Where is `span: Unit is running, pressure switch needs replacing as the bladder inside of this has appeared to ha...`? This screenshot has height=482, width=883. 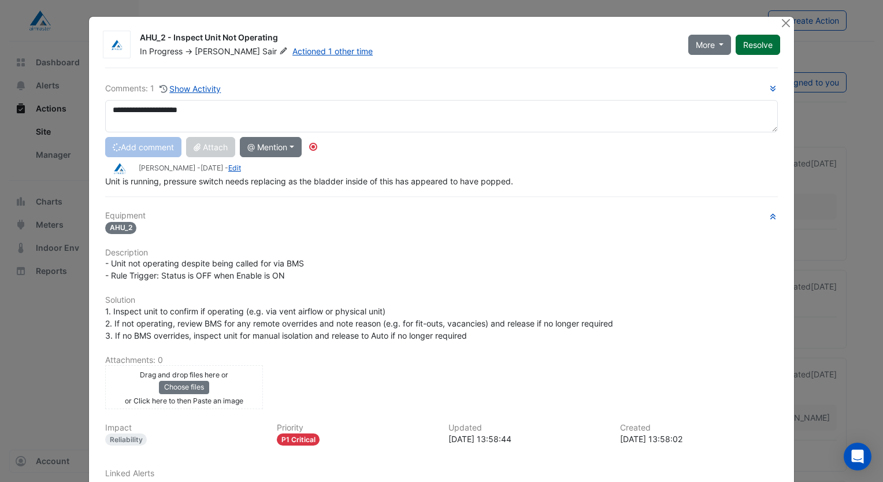 span: Unit is running, pressure switch needs replacing as the bladder inside of this has appeared to ha... is located at coordinates (309, 181).